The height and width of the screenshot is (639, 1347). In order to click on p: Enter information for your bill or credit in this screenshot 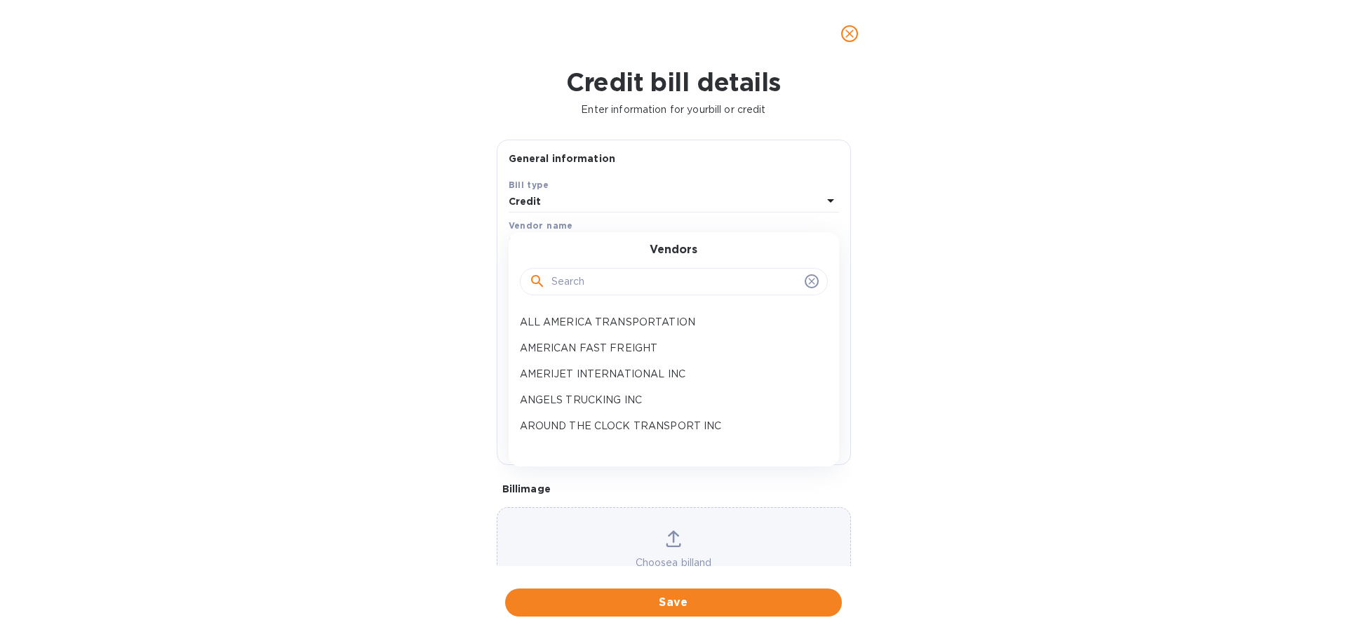, I will do `click(674, 109)`.